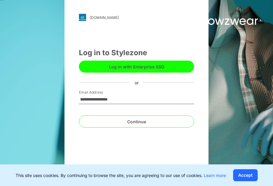 Image resolution: width=273 pixels, height=186 pixels. I want to click on img: browzwear-logo.73288ffb.svg, so click(221, 20).